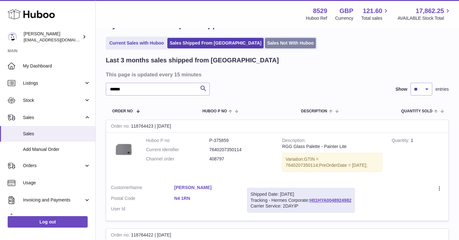 The height and width of the screenshot is (240, 459). Describe the element at coordinates (332, 147) in the screenshot. I see `div: RGG Glass Palette - Painter Lite` at that location.